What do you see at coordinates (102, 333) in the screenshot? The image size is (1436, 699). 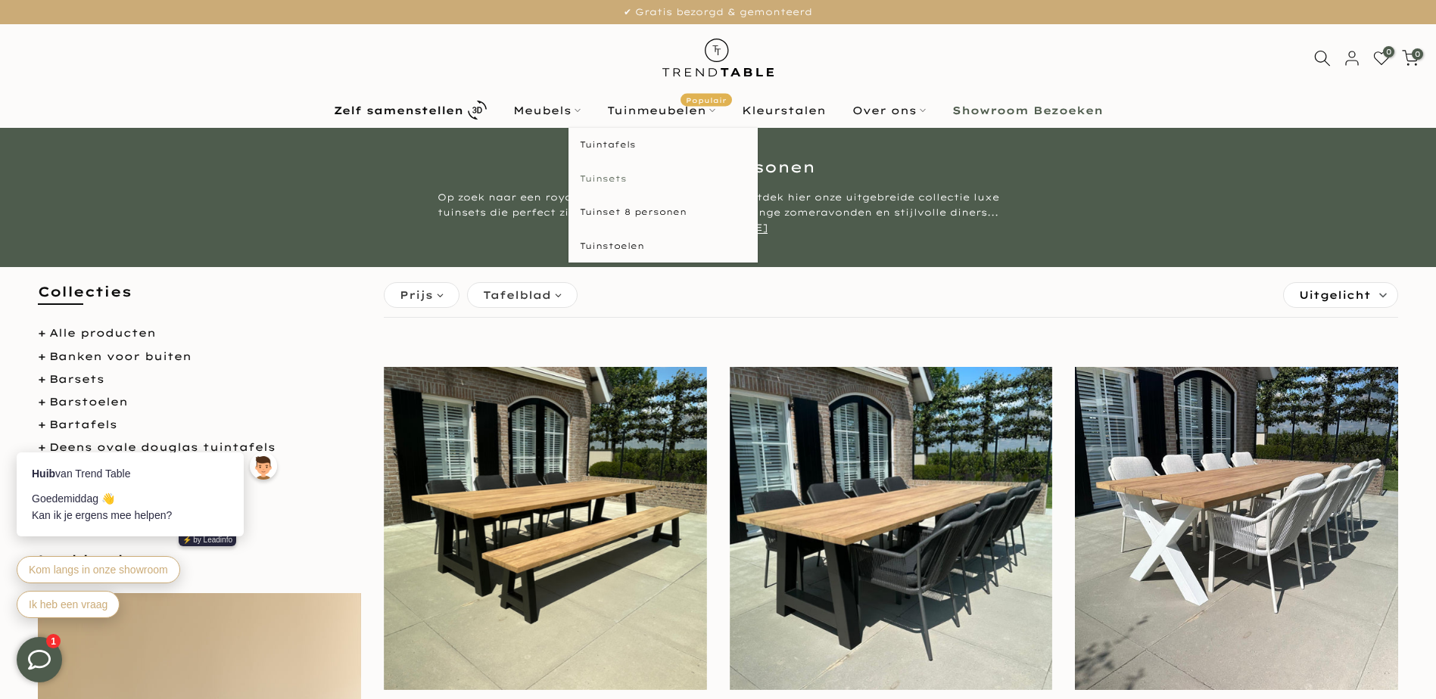 I see `a: Alle producten` at bounding box center [102, 333].